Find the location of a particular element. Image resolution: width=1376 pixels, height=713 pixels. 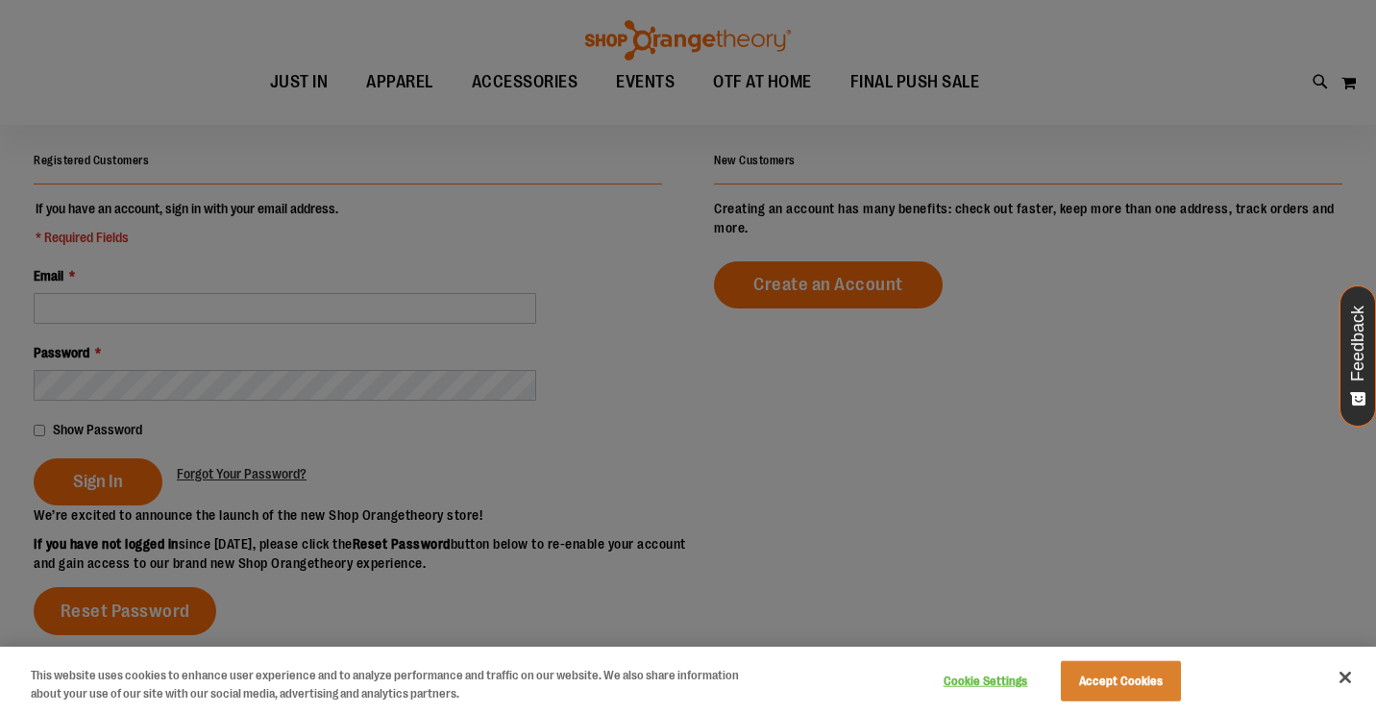

div: This website uses cookies to enhance user experience and to analyze performance and traffic on ou... is located at coordinates (394, 684).